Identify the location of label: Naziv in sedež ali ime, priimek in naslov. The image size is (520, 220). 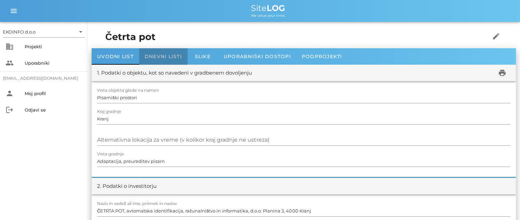
(137, 203).